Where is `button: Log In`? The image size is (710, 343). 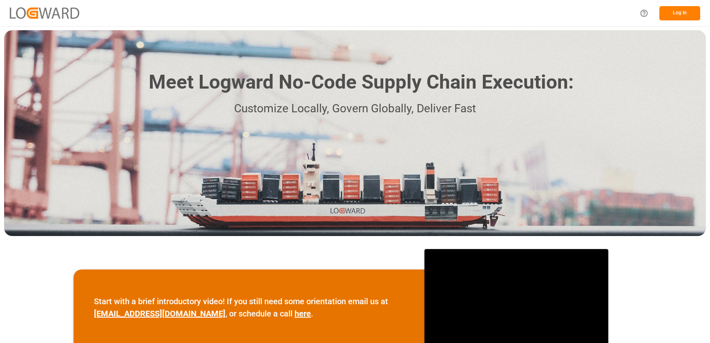
button: Log In is located at coordinates (680, 13).